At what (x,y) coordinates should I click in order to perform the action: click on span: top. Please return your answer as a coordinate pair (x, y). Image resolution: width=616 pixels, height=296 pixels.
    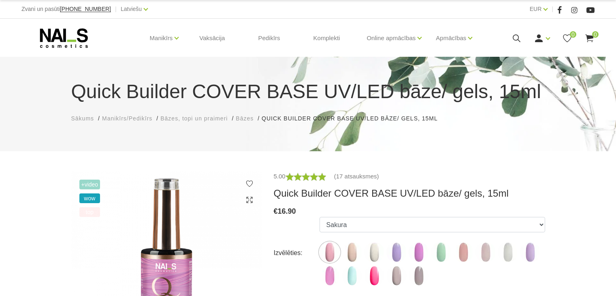
    Looking at the image, I should click on (90, 212).